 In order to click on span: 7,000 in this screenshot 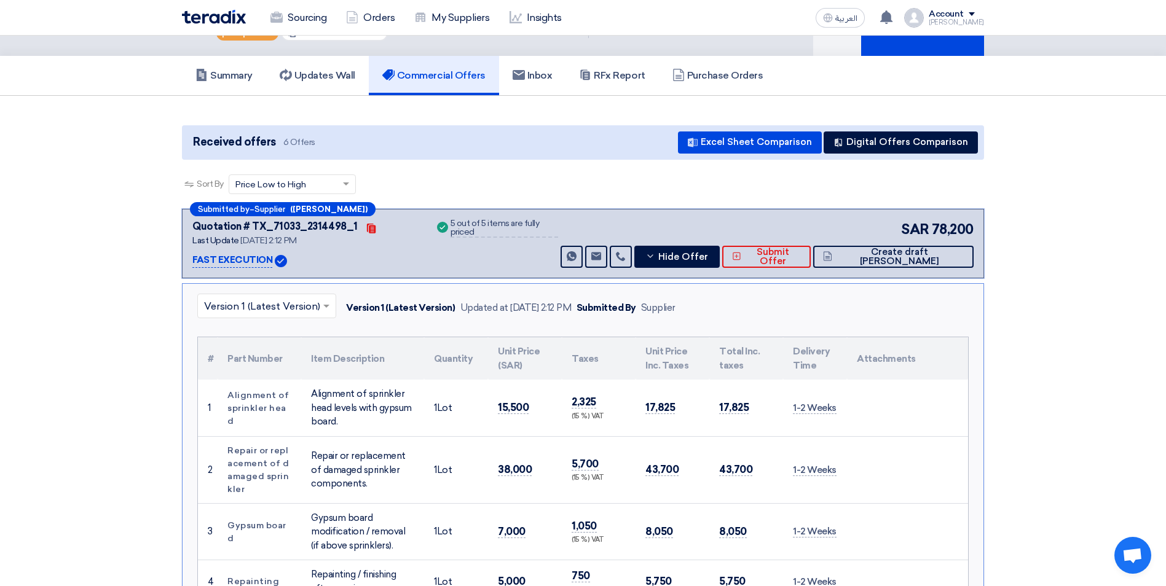, I will do `click(511, 532)`.